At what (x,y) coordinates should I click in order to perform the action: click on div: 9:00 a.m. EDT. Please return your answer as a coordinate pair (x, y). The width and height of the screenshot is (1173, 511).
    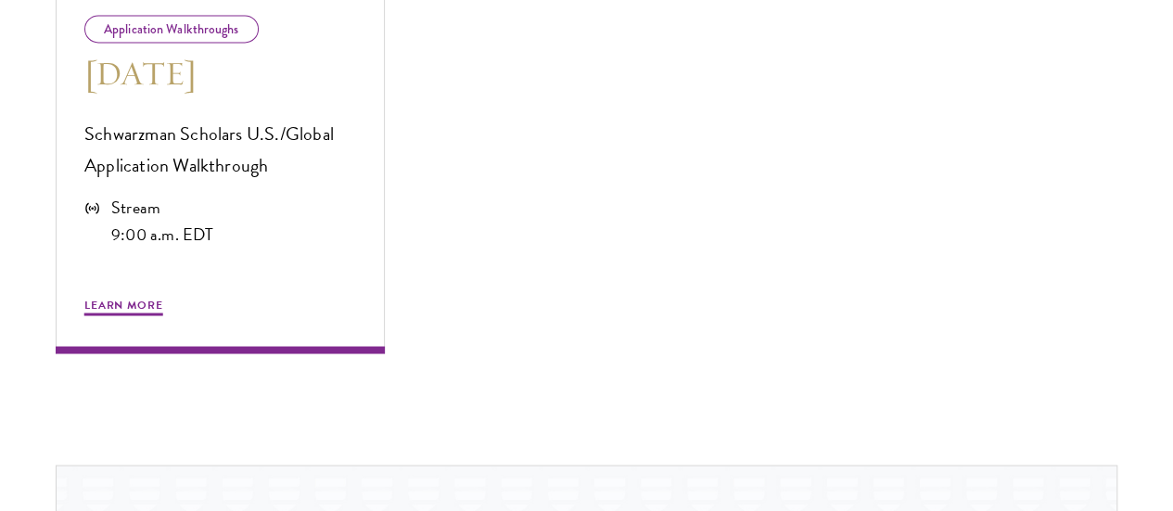
    Looking at the image, I should click on (162, 234).